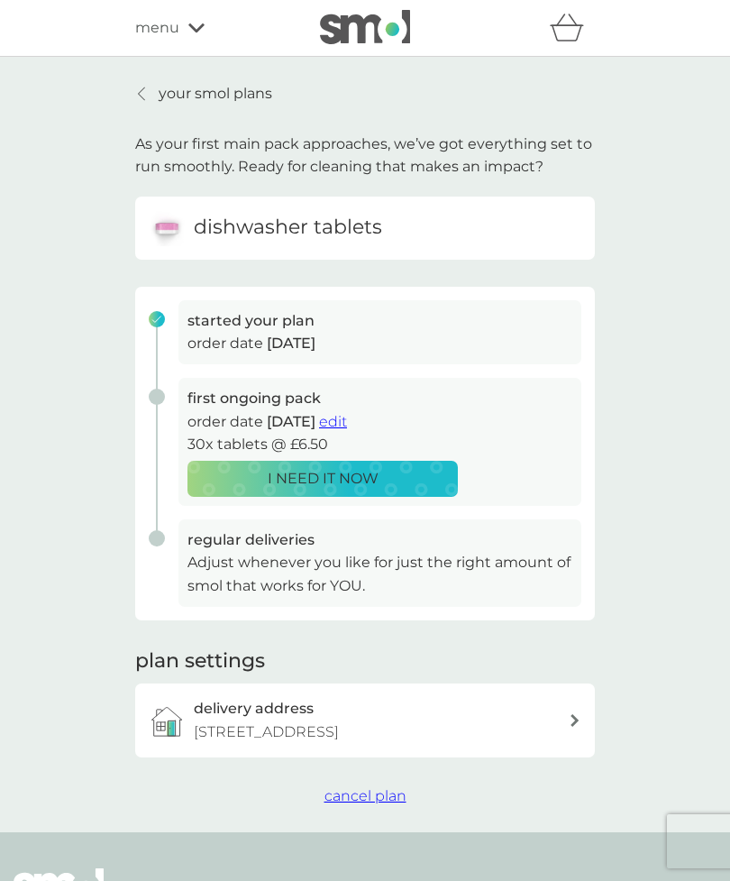 This screenshot has width=730, height=881. What do you see at coordinates (167, 228) in the screenshot?
I see `img: dishwasher tablets` at bounding box center [167, 228].